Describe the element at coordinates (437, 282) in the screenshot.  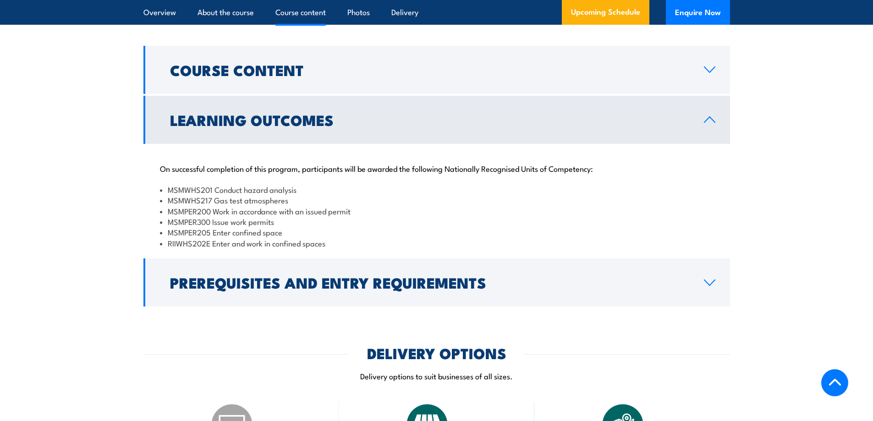
I see `a: Prerequisites and Entry Requirements` at that location.